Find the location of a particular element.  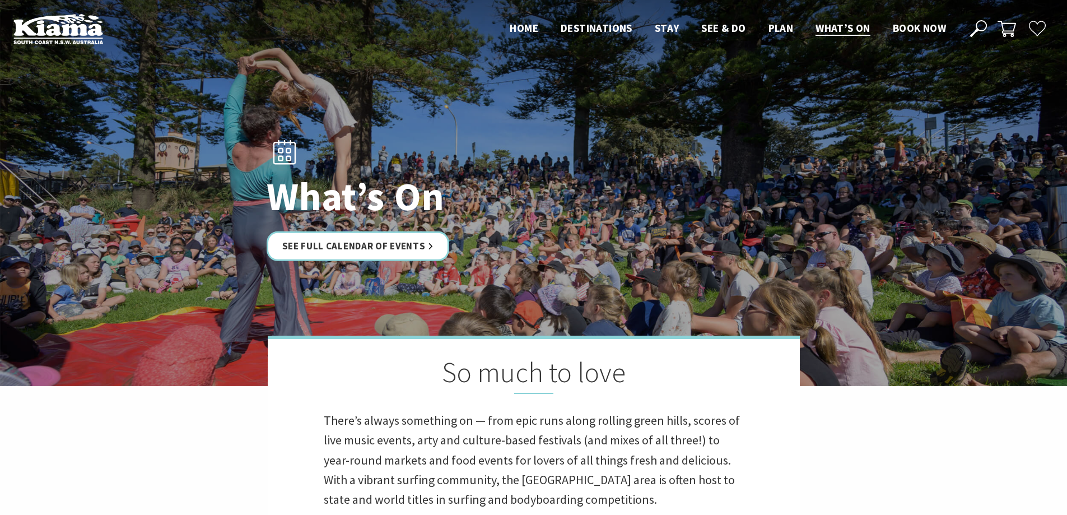

span: Stay is located at coordinates (667, 28).